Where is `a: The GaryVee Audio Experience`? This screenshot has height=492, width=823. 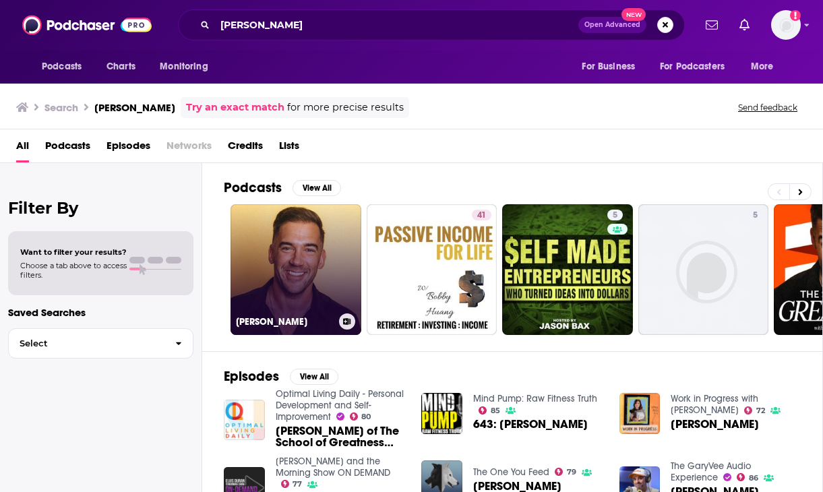 a: The GaryVee Audio Experience is located at coordinates (711, 472).